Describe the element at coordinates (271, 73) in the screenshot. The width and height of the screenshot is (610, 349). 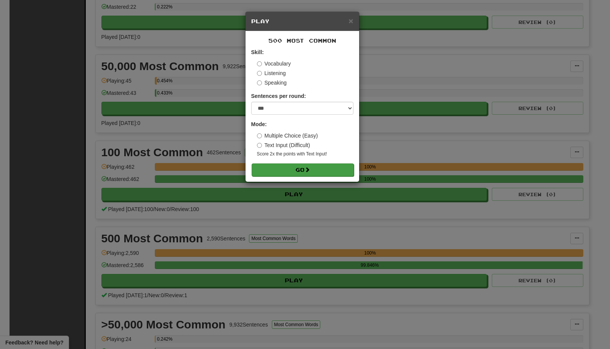
I see `label: Listening` at that location.